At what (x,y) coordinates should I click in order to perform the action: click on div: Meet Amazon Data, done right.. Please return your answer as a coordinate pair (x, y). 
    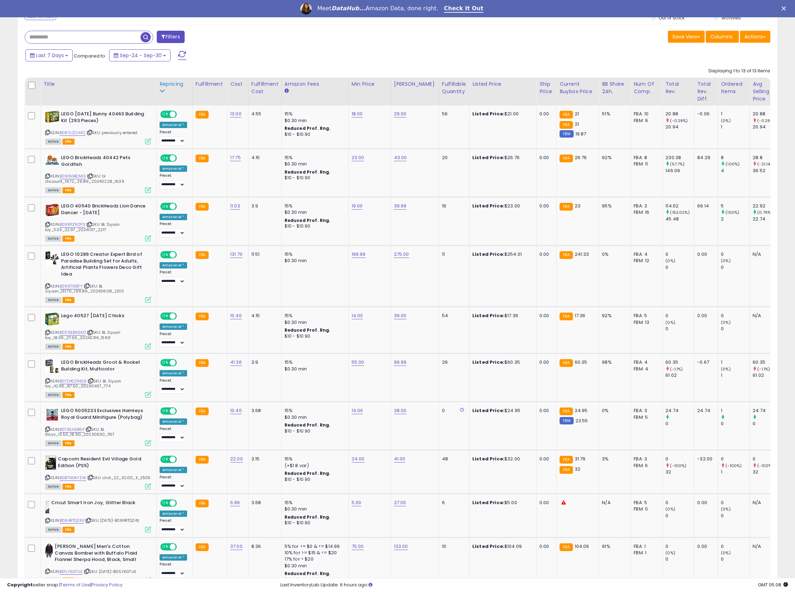
    Looking at the image, I should click on (378, 8).